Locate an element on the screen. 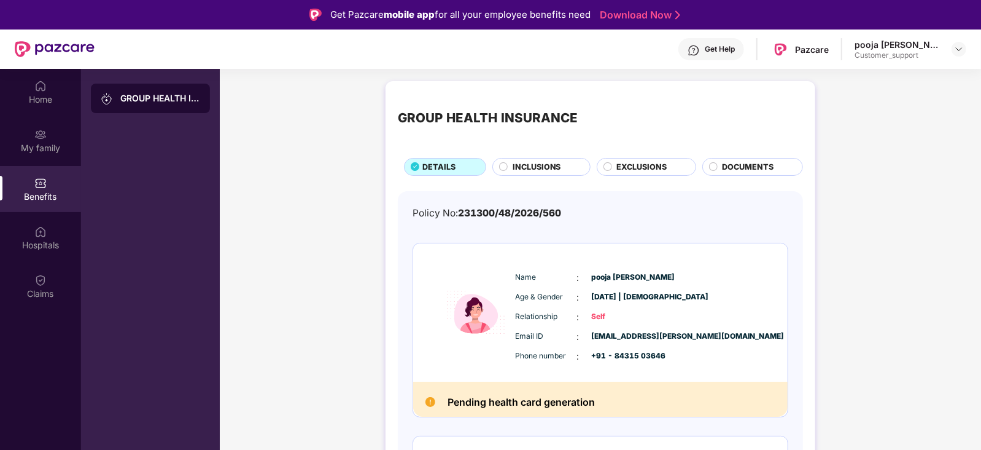 The image size is (981, 450). strong: mobile app is located at coordinates (409, 14).